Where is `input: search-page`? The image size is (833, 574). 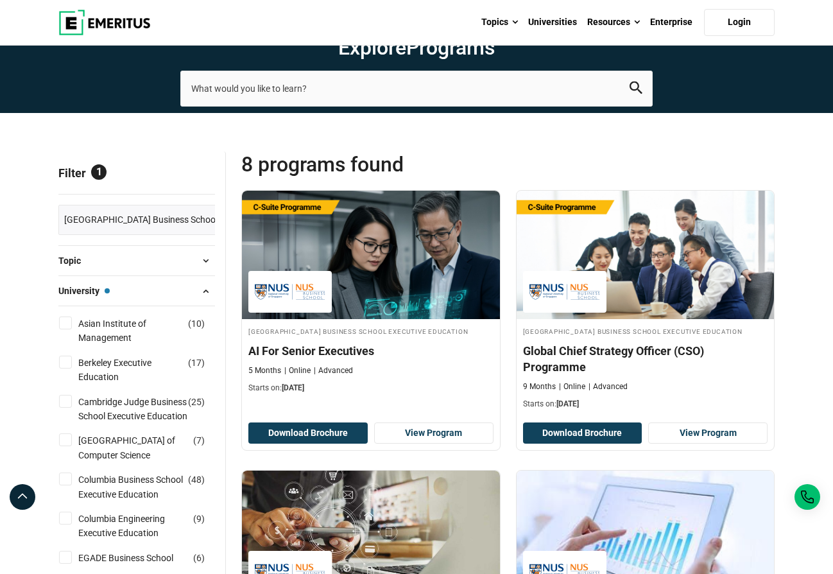 input: search-page is located at coordinates (416, 89).